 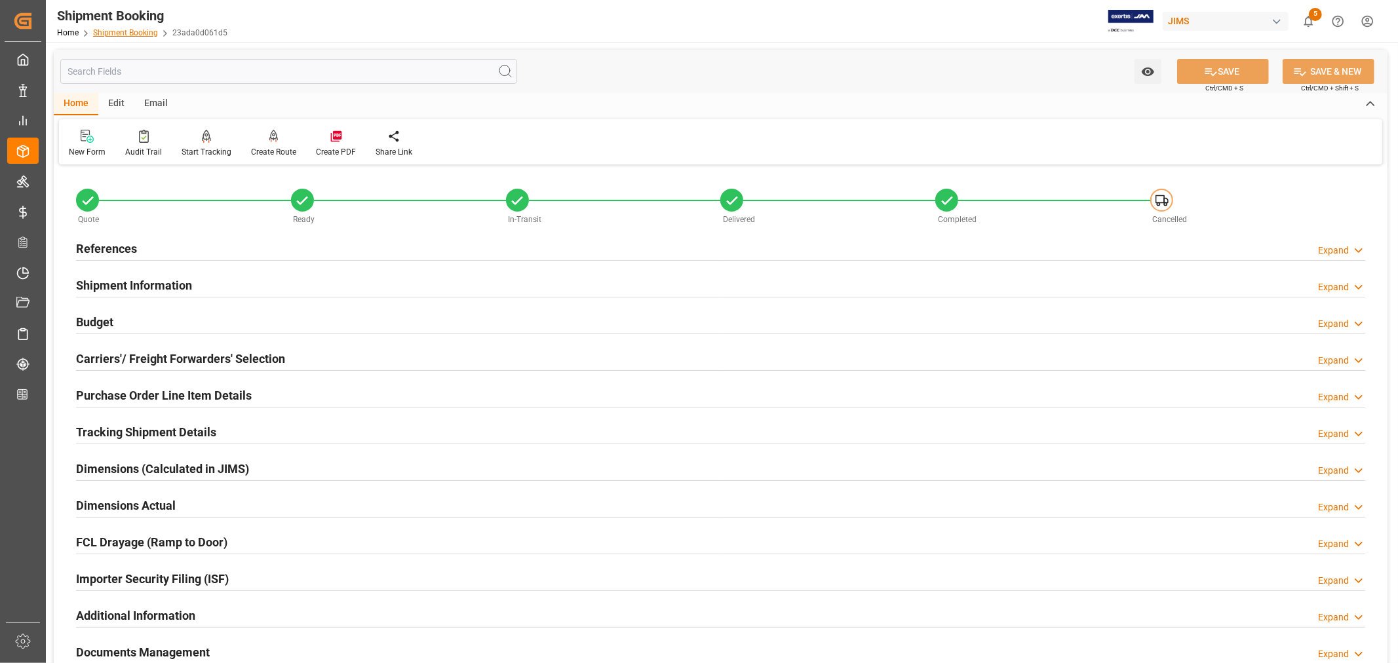 What do you see at coordinates (1228, 21) in the screenshot?
I see `button: JIMS` at bounding box center [1228, 21].